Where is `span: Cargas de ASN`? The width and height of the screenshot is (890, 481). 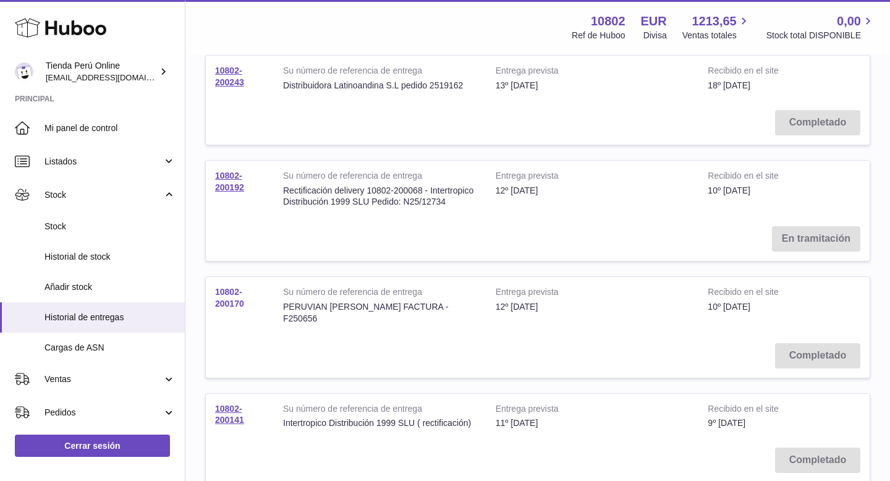 span: Cargas de ASN is located at coordinates (110, 347).